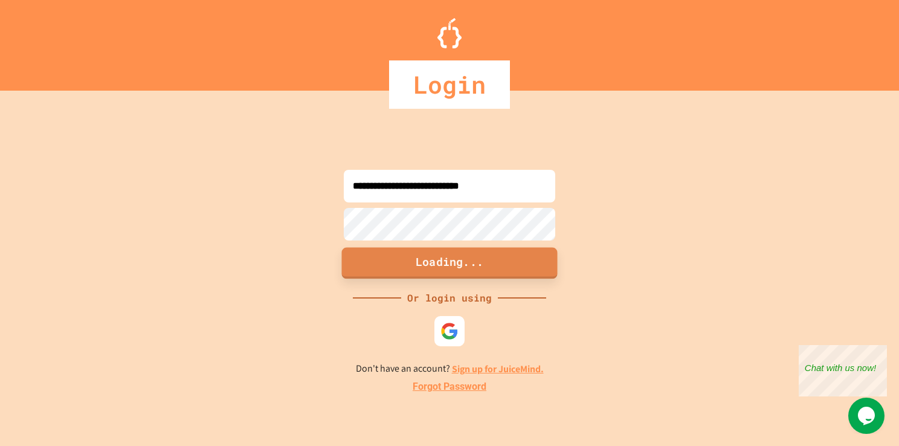 The width and height of the screenshot is (899, 446). I want to click on div: Login, so click(449, 85).